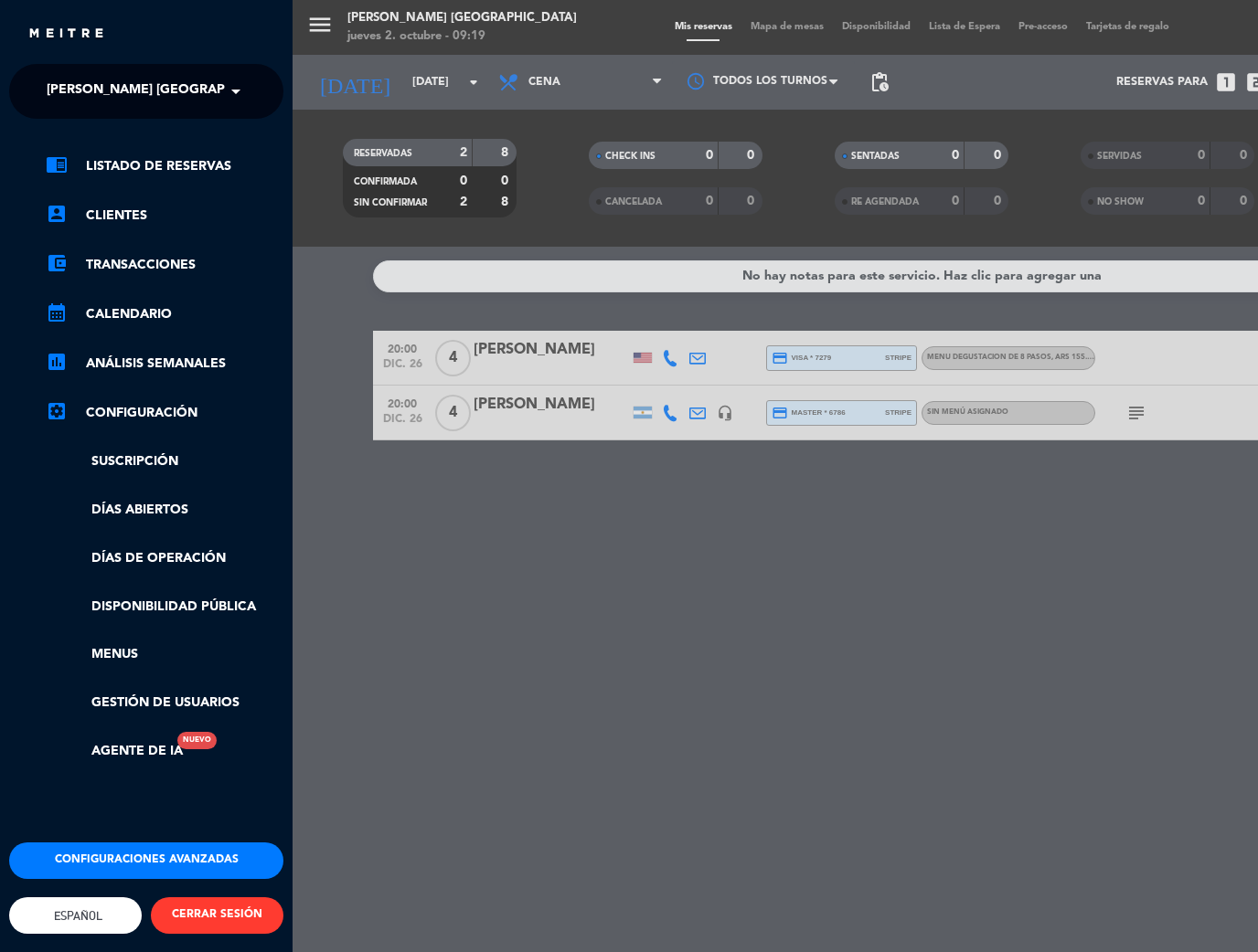  What do you see at coordinates (57, 313) in the screenshot?
I see `i: calendar_month` at bounding box center [57, 313].